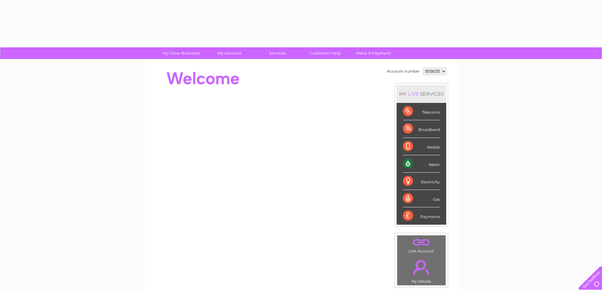 Image resolution: width=602 pixels, height=290 pixels. I want to click on a: Make A Payment, so click(373, 53).